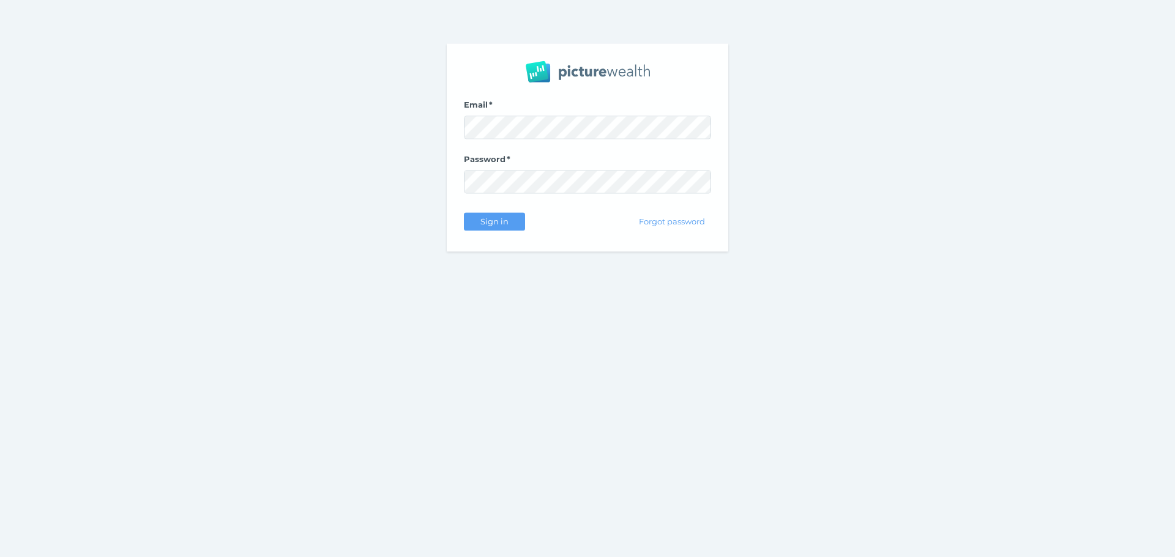  Describe the element at coordinates (587, 71) in the screenshot. I see `img: PW` at that location.